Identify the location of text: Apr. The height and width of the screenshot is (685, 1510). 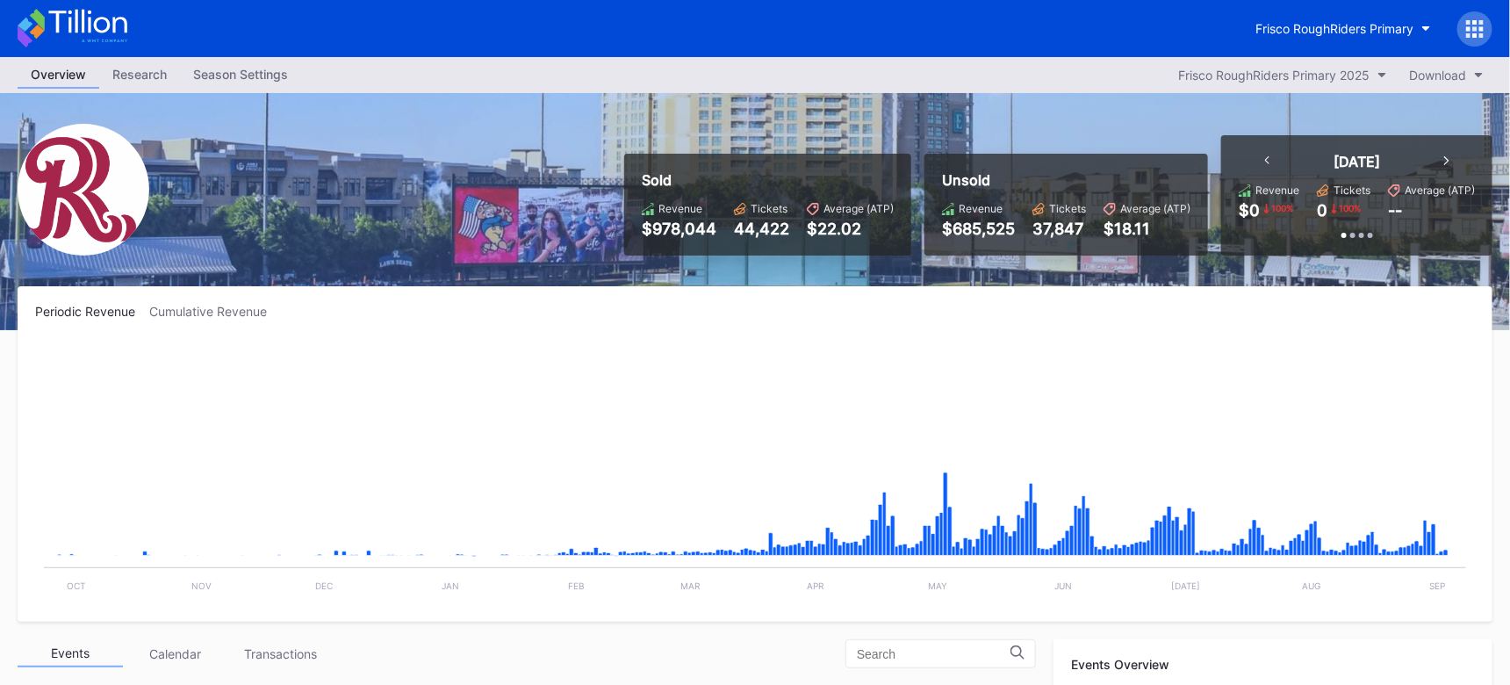
(817, 586).